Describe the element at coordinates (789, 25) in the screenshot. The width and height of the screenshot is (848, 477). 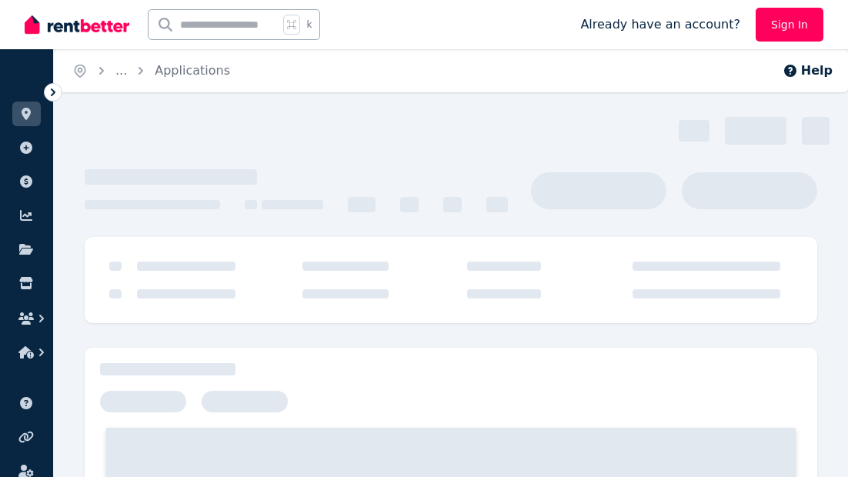
I see `a: Sign In` at that location.